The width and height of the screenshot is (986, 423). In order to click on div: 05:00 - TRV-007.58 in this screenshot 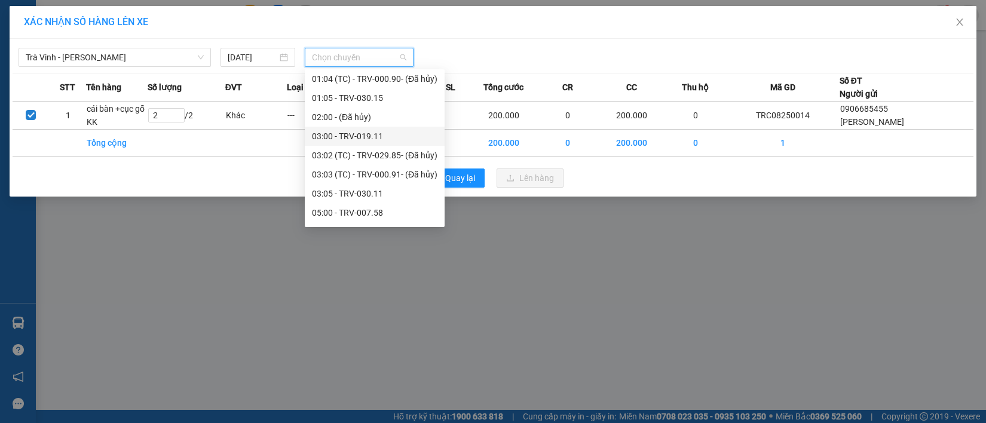, I will do `click(375, 213)`.